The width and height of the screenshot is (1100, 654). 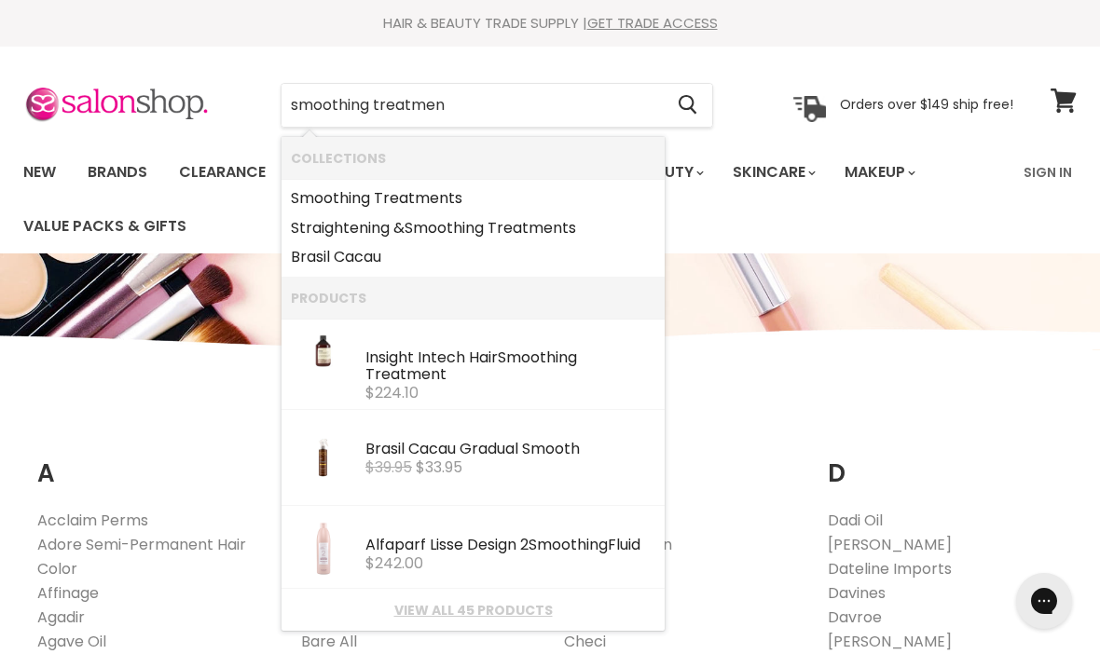 I want to click on a: Sign In, so click(x=1048, y=172).